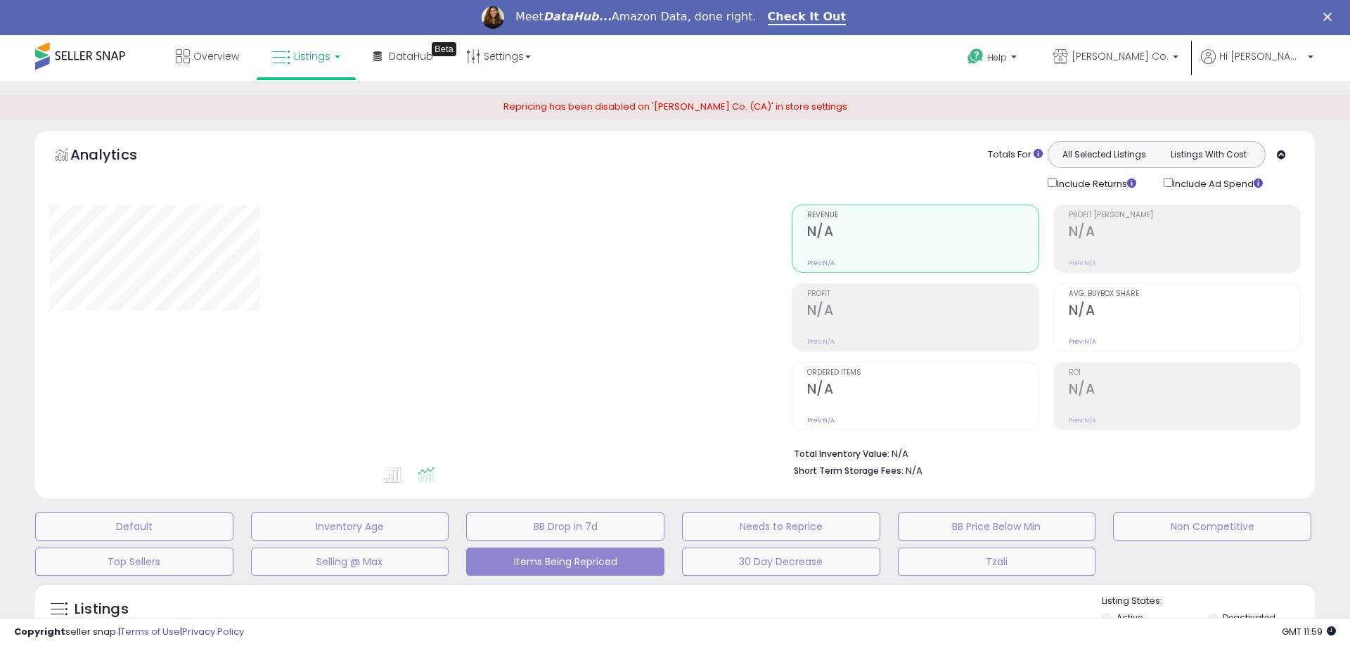 The image size is (1350, 646). Describe the element at coordinates (923, 294) in the screenshot. I see `span: Profit` at that location.